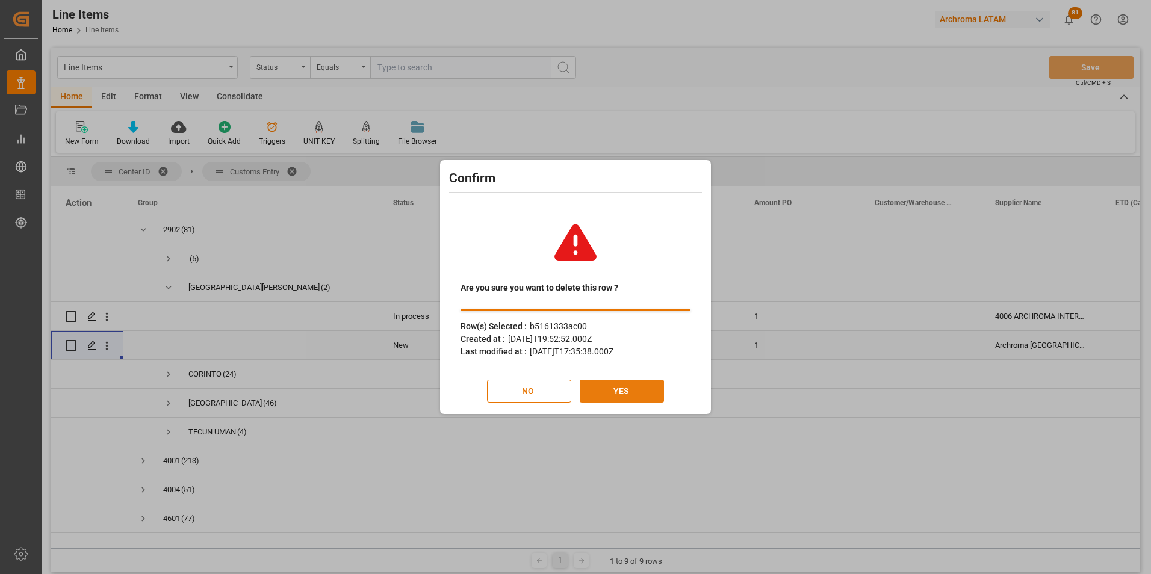  Describe the element at coordinates (494, 352) in the screenshot. I see `span: Last modified at :` at that location.